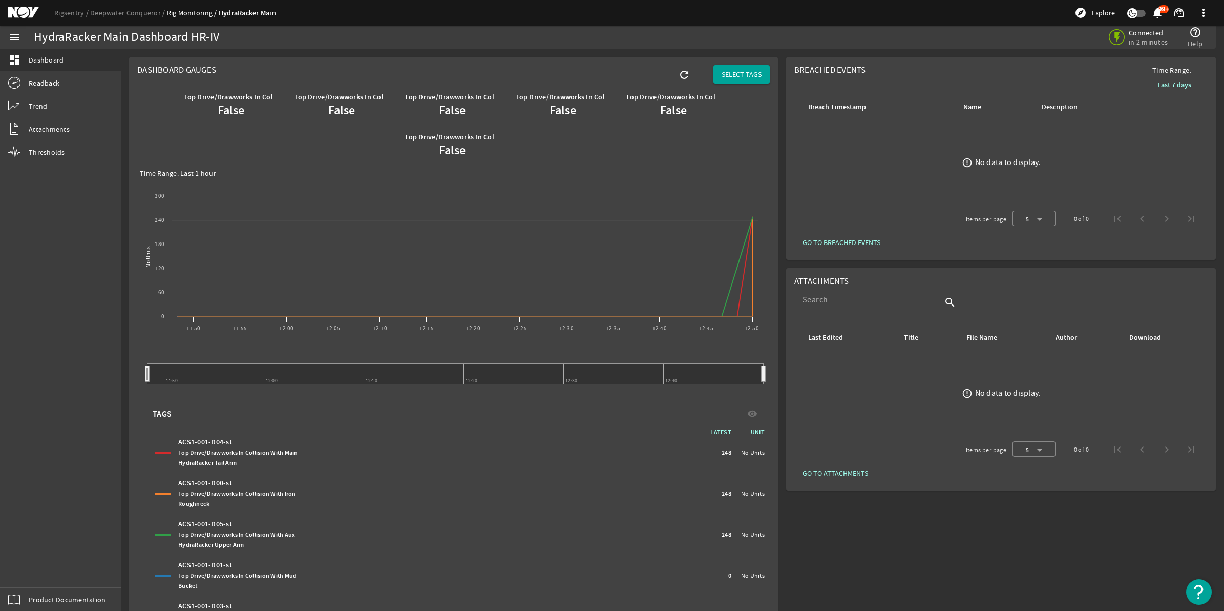 Image resolution: width=1224 pixels, height=611 pixels. Describe the element at coordinates (148, 257) in the screenshot. I see `text: No Units` at that location.